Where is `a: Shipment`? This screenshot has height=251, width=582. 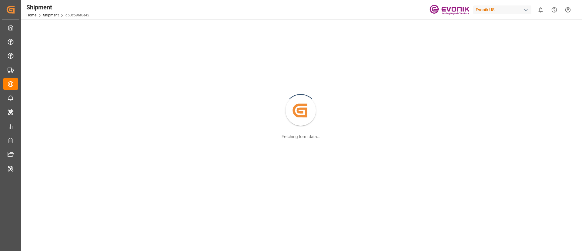
a: Shipment is located at coordinates (51, 15).